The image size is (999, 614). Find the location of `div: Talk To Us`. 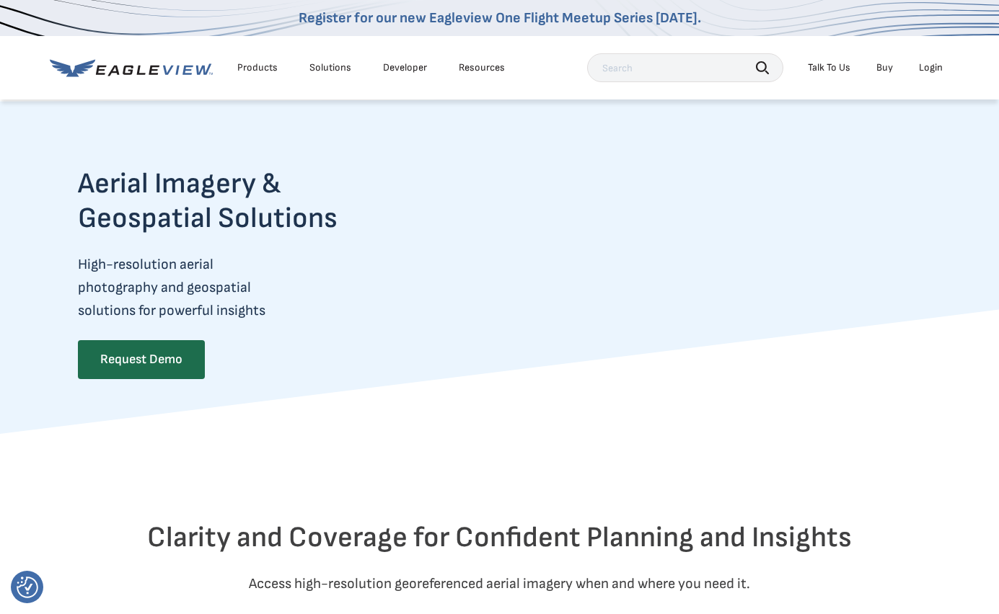

div: Talk To Us is located at coordinates (829, 68).